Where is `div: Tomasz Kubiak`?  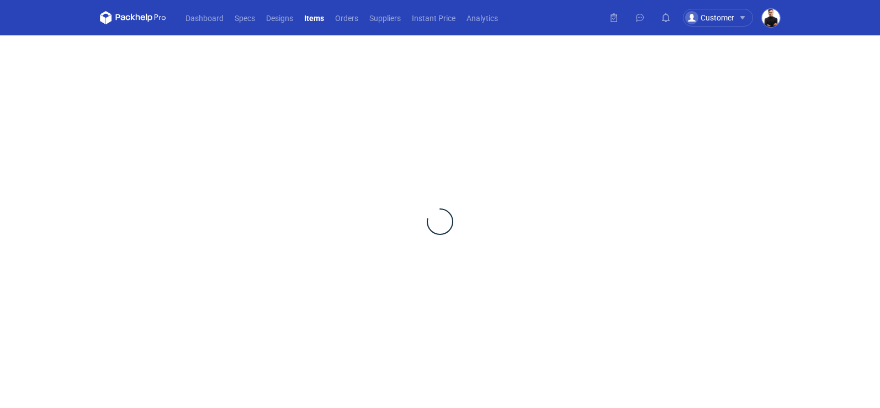 div: Tomasz Kubiak is located at coordinates (771, 18).